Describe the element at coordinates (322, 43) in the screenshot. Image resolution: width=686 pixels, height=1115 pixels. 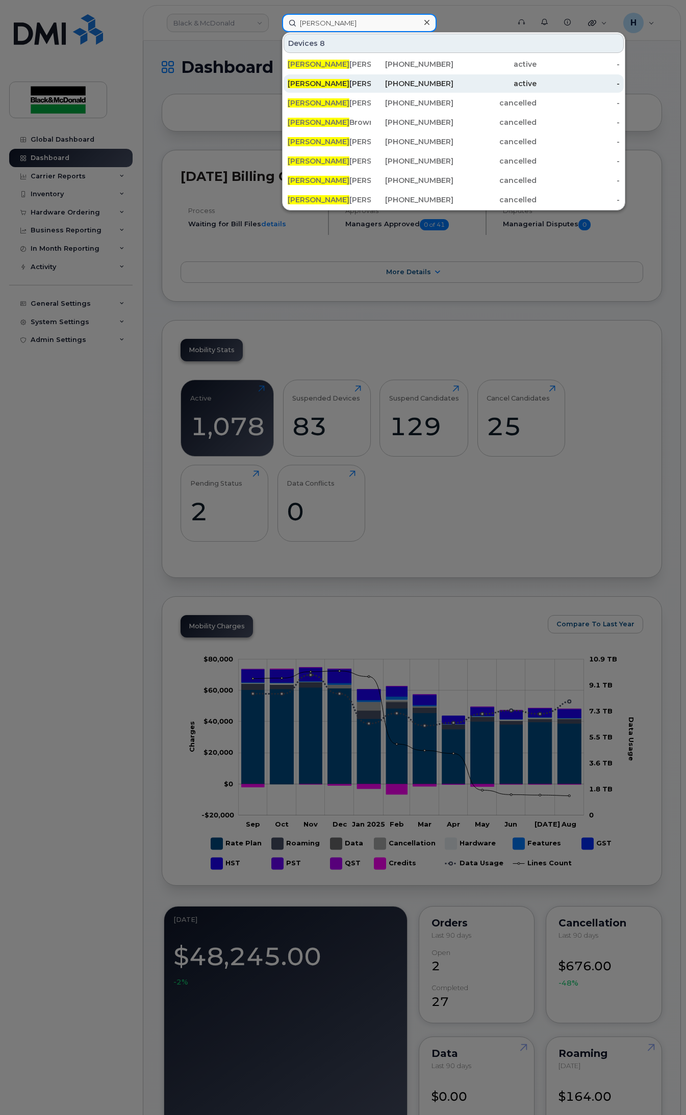
I see `span: 8` at that location.